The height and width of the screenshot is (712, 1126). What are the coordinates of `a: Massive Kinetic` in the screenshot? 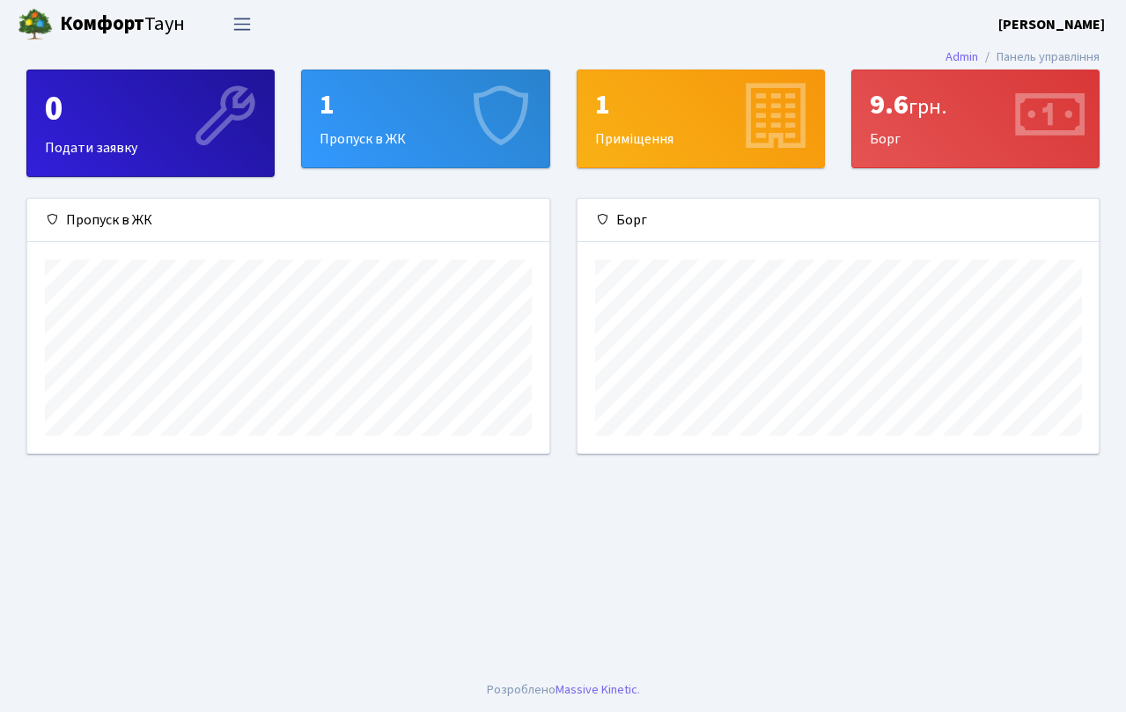 It's located at (596, 689).